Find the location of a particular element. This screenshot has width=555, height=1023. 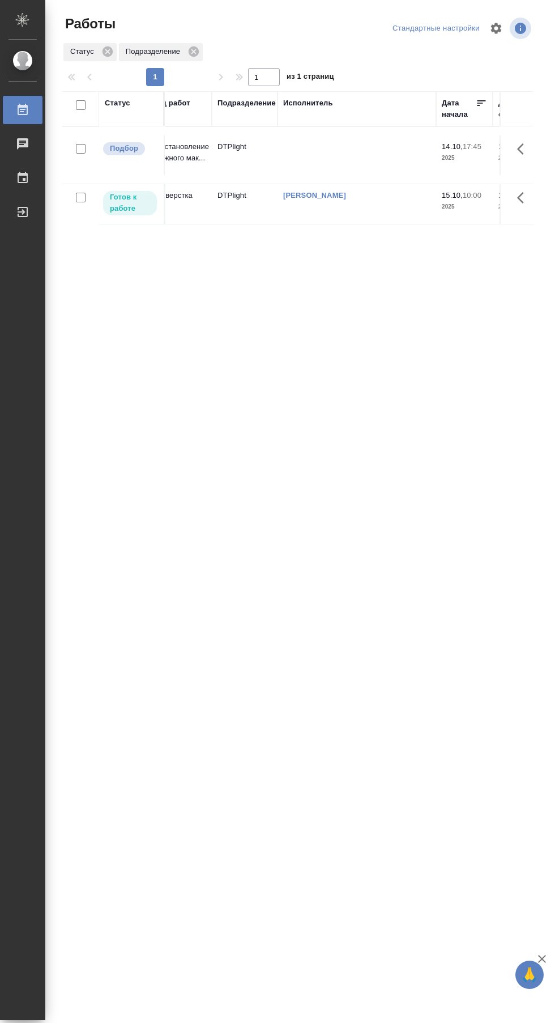

p: Подразделение is located at coordinates (155, 52).